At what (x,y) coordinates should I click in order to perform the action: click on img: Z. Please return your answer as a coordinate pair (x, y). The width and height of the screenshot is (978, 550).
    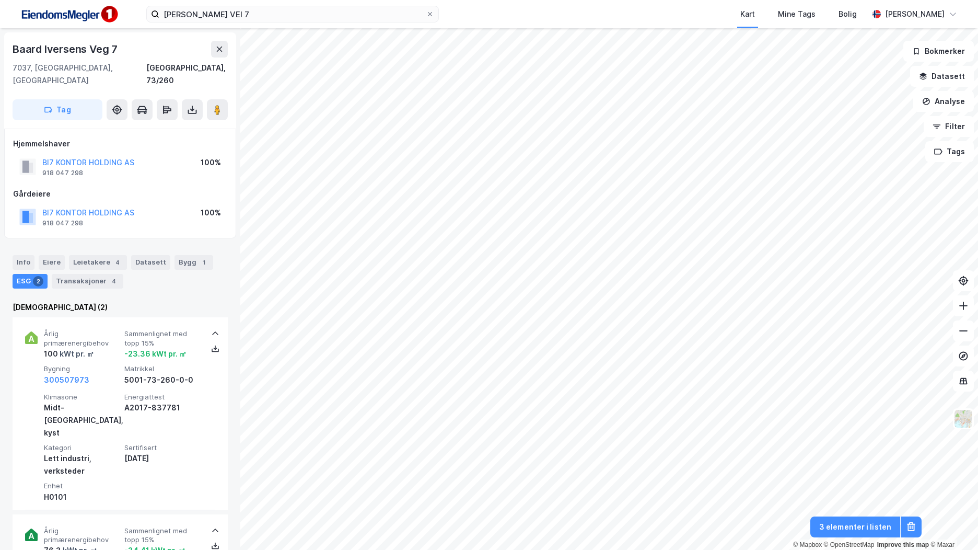
    Looking at the image, I should click on (963, 419).